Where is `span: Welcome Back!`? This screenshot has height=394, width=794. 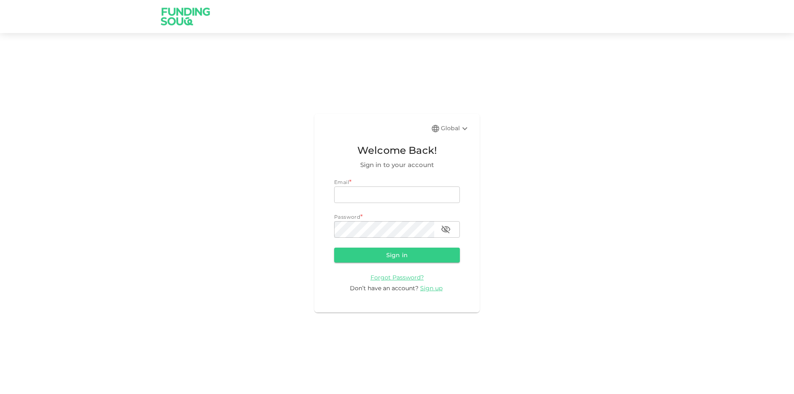 span: Welcome Back! is located at coordinates (397, 151).